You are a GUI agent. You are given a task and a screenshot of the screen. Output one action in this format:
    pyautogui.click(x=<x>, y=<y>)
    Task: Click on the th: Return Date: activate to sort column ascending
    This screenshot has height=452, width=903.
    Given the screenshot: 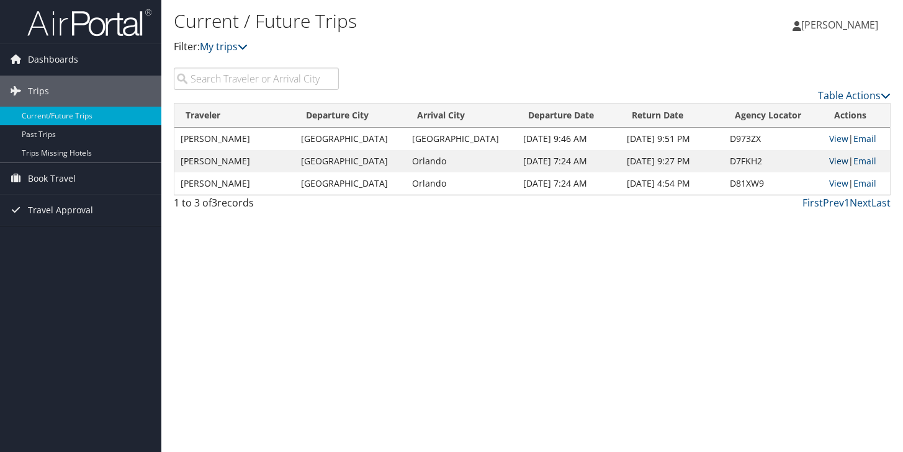 What is the action you would take?
    pyautogui.click(x=672, y=115)
    